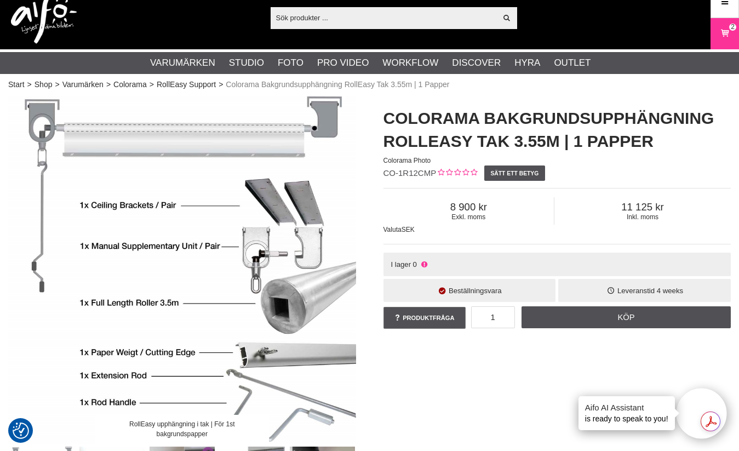  I want to click on span: Beställningsvara, so click(475, 290).